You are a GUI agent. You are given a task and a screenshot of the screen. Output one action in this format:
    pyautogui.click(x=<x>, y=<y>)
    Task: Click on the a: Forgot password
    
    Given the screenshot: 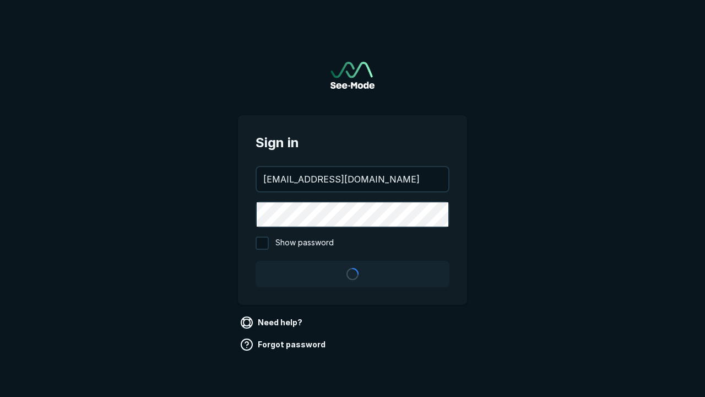 What is the action you would take?
    pyautogui.click(x=284, y=344)
    